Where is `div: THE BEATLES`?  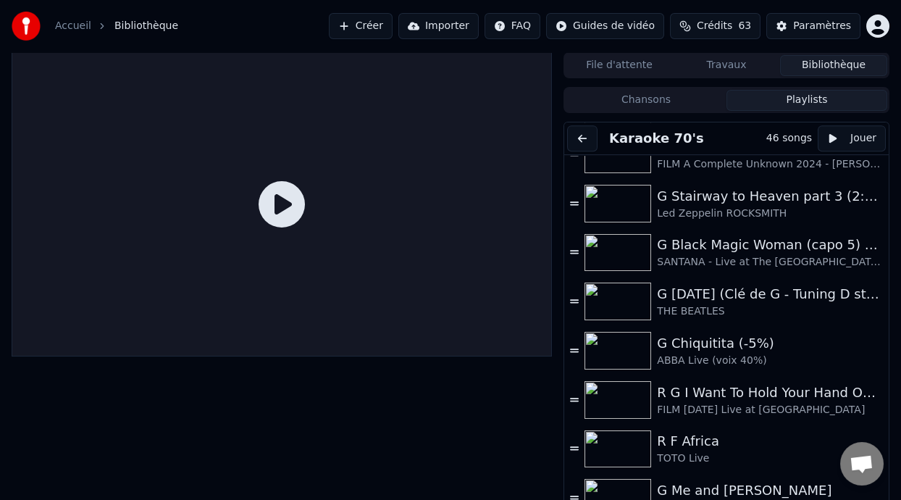
div: THE BEATLES is located at coordinates (770, 311).